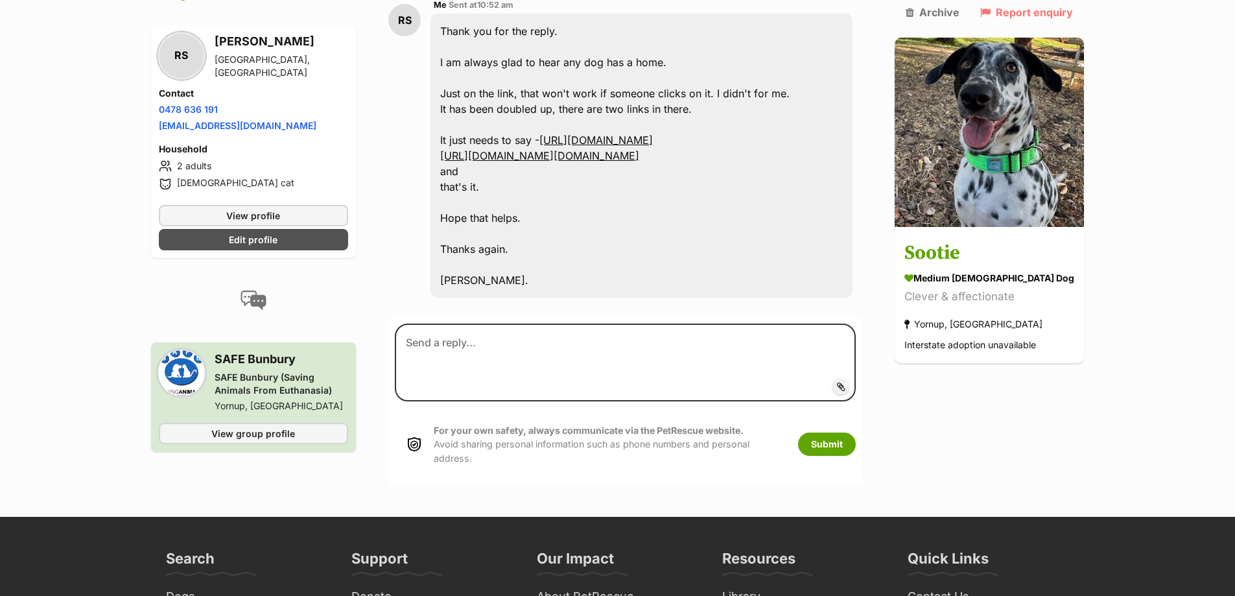 This screenshot has width=1235, height=596. I want to click on h3: Search, so click(190, 562).